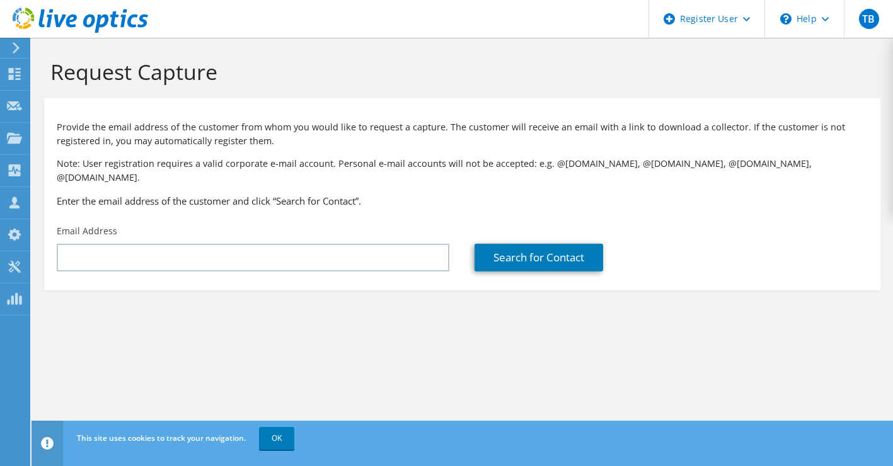  I want to click on a: Search for Contact, so click(539, 258).